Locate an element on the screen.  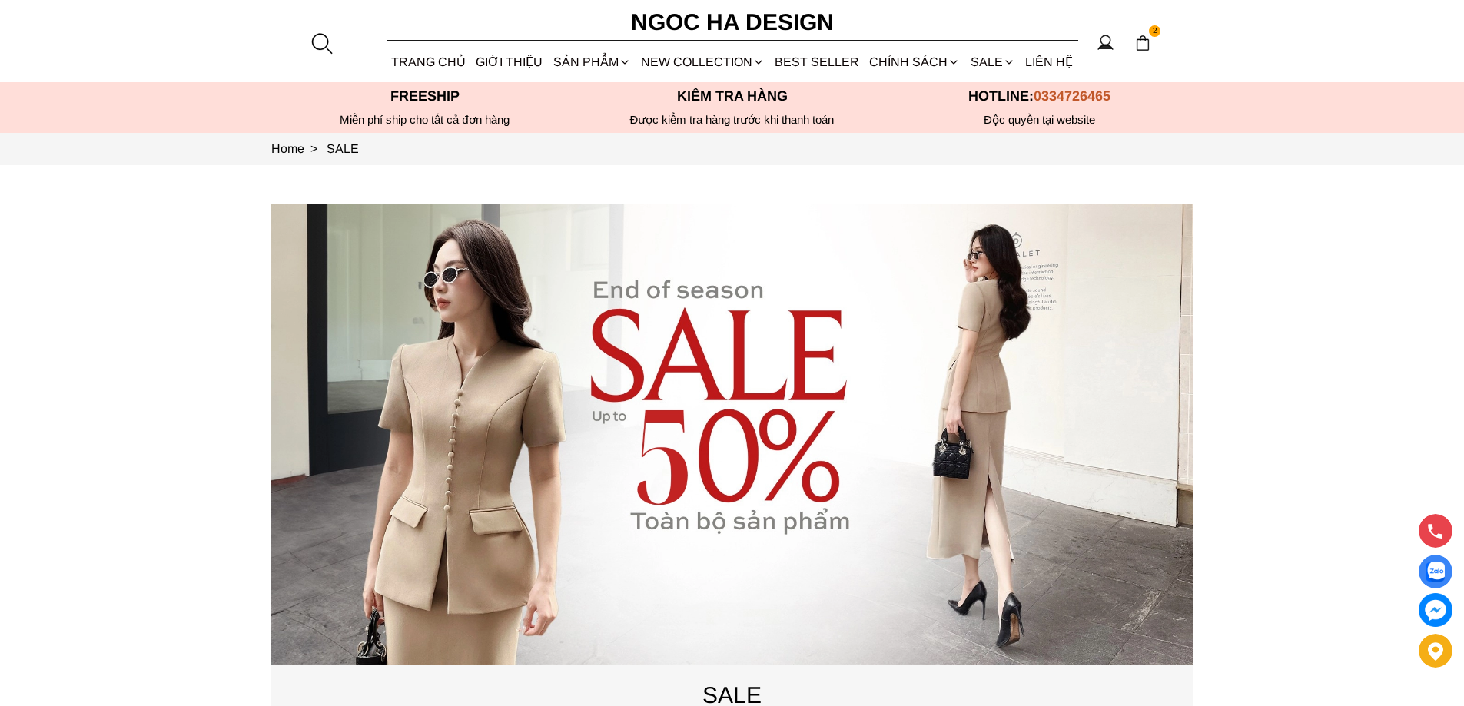
div: Chính sách is located at coordinates (914, 61).